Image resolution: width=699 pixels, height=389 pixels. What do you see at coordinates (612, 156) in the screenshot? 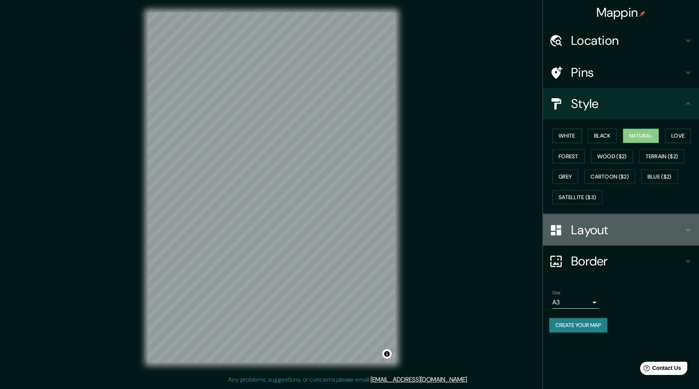
I see `button: Wood ($2)` at bounding box center [612, 156].